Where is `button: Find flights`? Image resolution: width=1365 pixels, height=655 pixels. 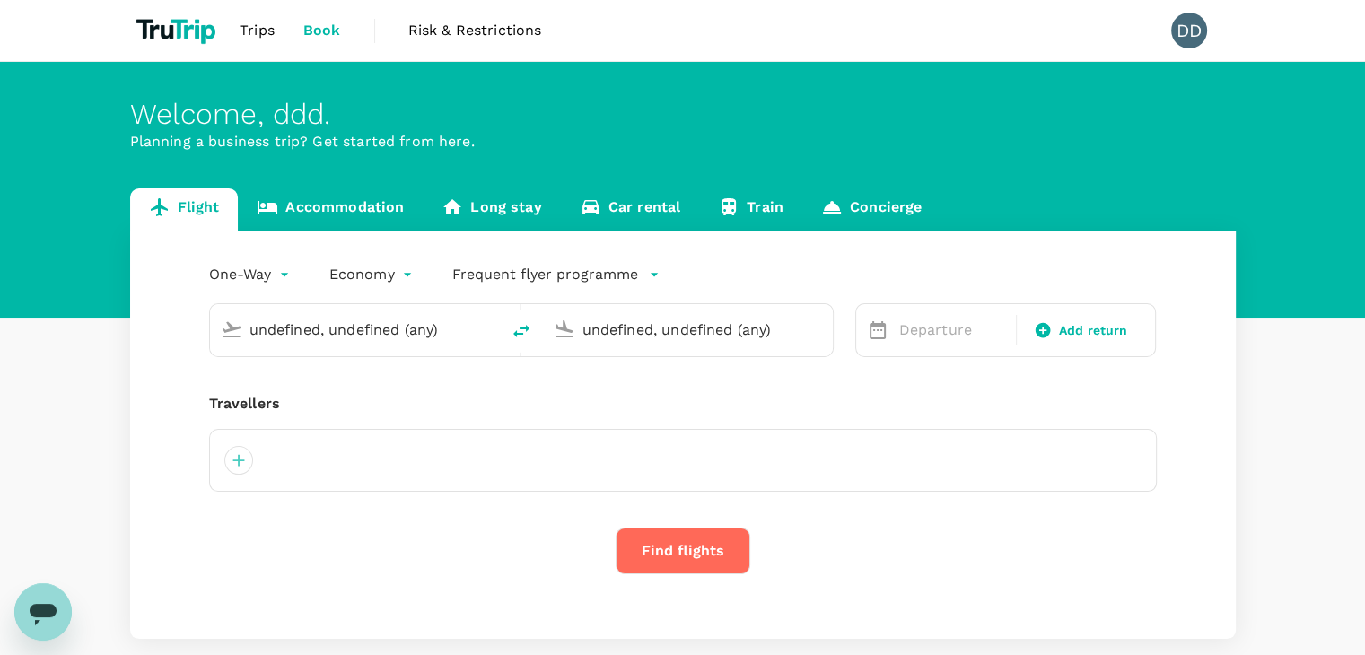 button: Find flights is located at coordinates (683, 551).